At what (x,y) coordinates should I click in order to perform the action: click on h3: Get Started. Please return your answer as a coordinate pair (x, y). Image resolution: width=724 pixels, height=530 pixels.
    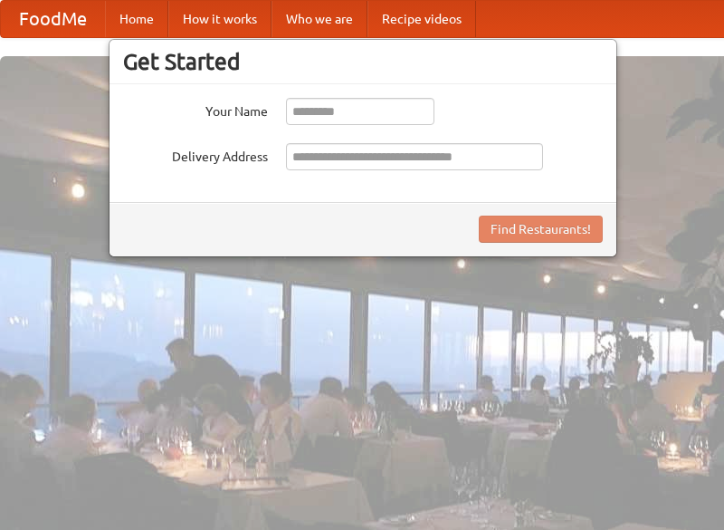
    Looking at the image, I should click on (363, 62).